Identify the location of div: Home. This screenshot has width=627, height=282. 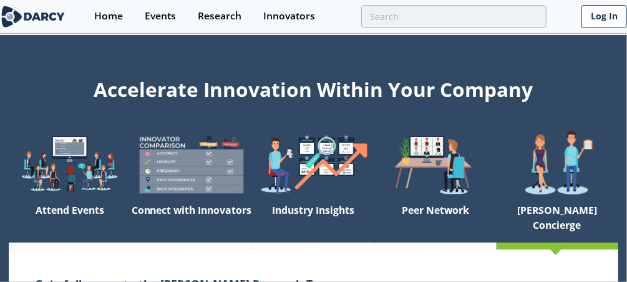
(109, 16).